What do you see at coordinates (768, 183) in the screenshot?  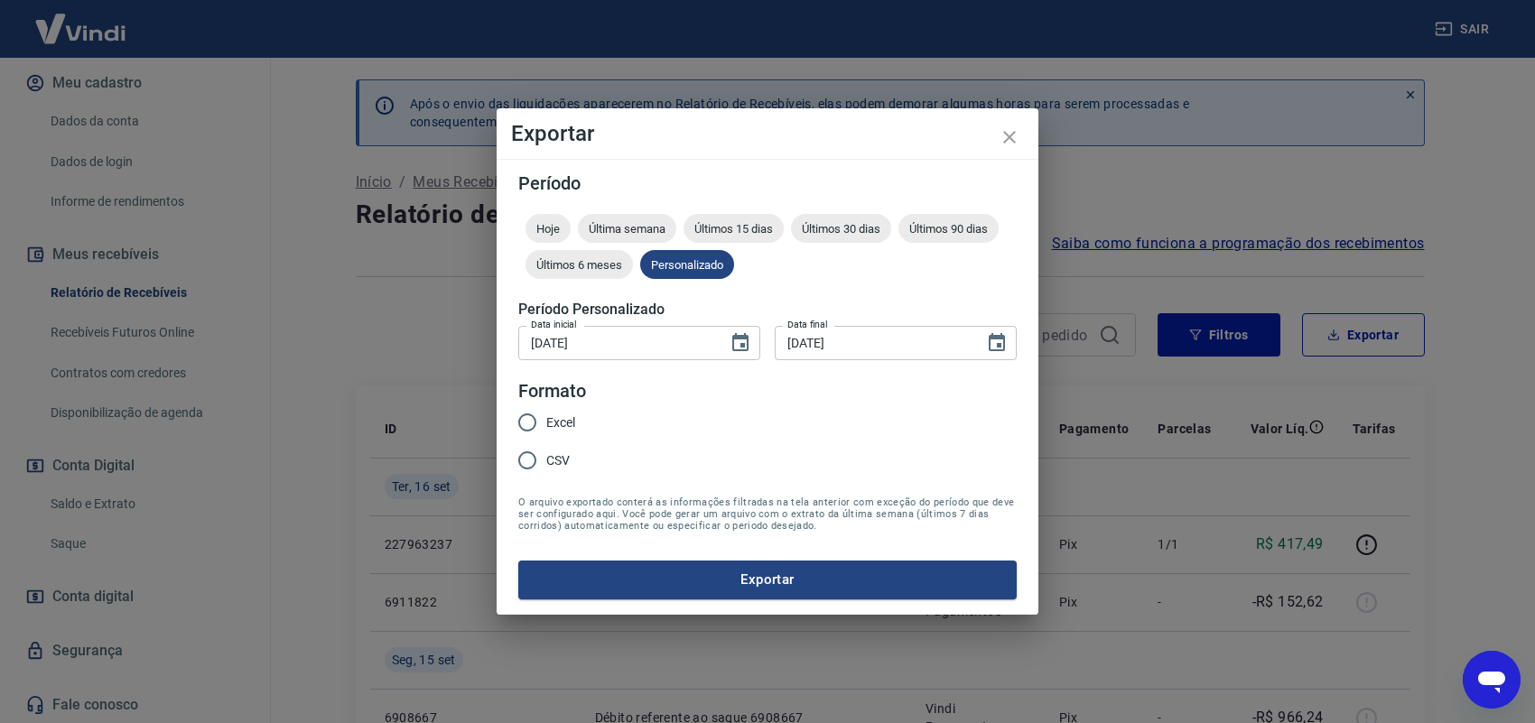 I see `h5: Período` at bounding box center [768, 183].